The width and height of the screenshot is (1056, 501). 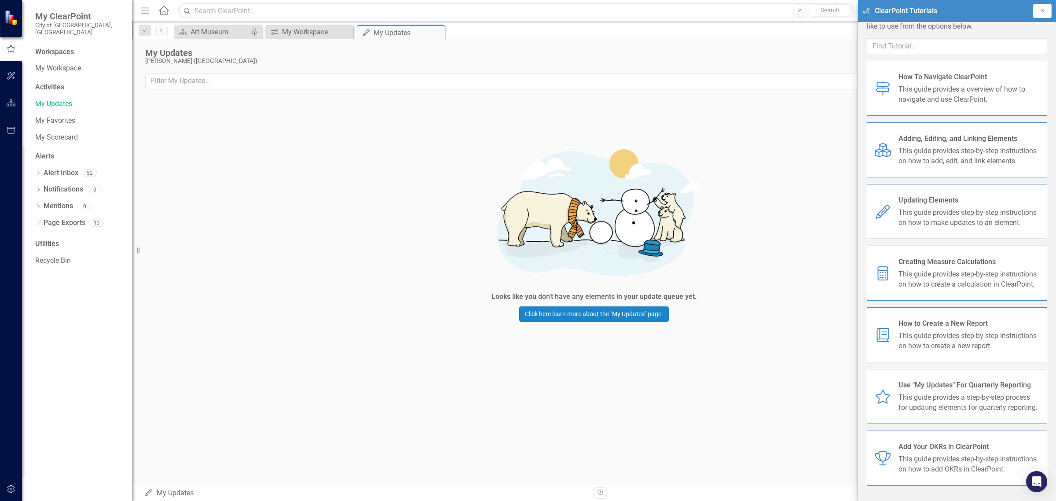 I want to click on div: Utilities, so click(x=79, y=244).